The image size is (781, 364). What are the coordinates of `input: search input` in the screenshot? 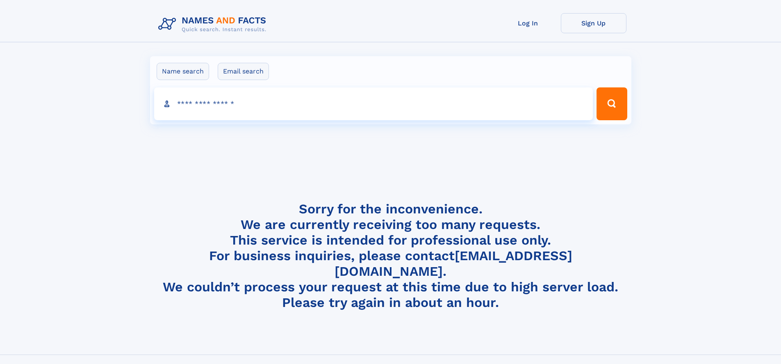 It's located at (374, 104).